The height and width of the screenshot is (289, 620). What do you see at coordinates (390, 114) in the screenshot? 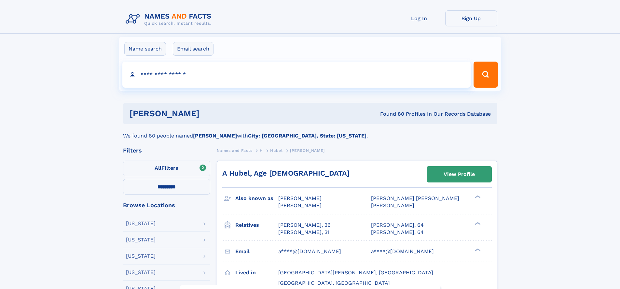
I see `div: Found 80 Profiles In Our Records Database` at bounding box center [390, 114].